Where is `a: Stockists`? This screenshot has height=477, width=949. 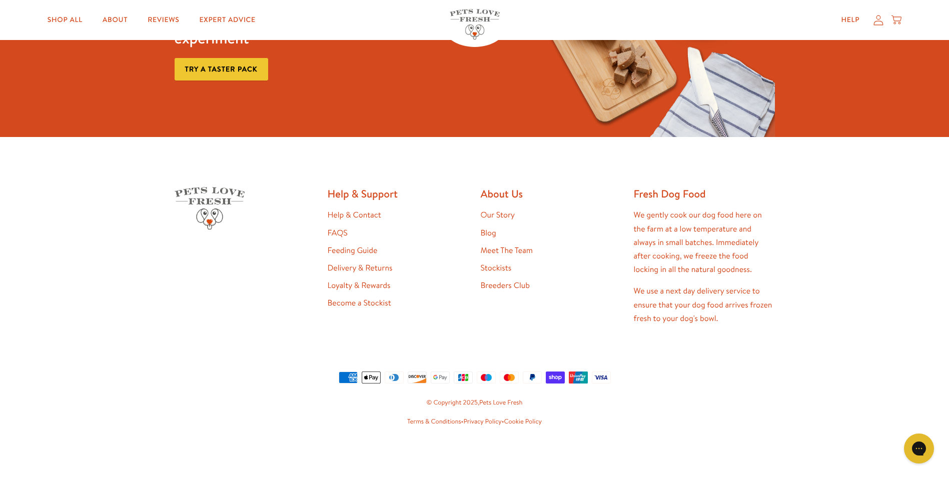
a: Stockists is located at coordinates (496, 268).